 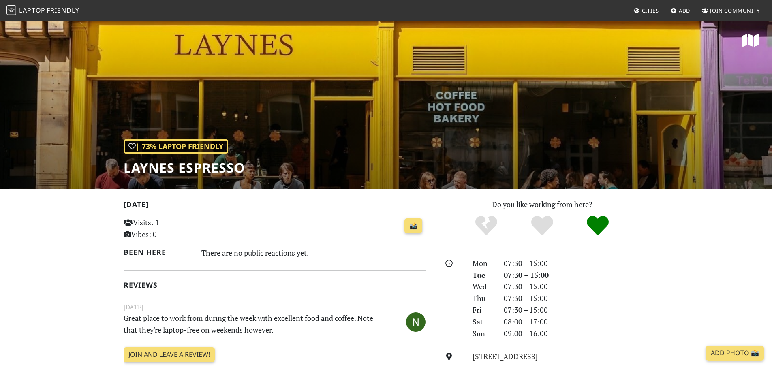 I want to click on p: Visits: 1 Vibes: 0, so click(x=171, y=229).